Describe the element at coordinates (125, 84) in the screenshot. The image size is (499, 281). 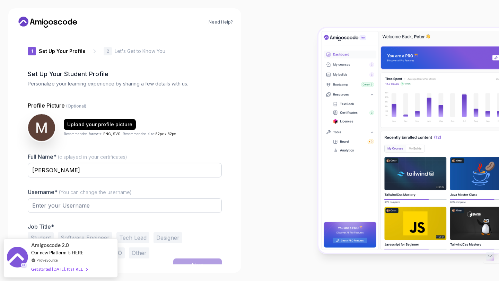
I see `p: Personalize your learning experience by sharing a few details with us.` at that location.